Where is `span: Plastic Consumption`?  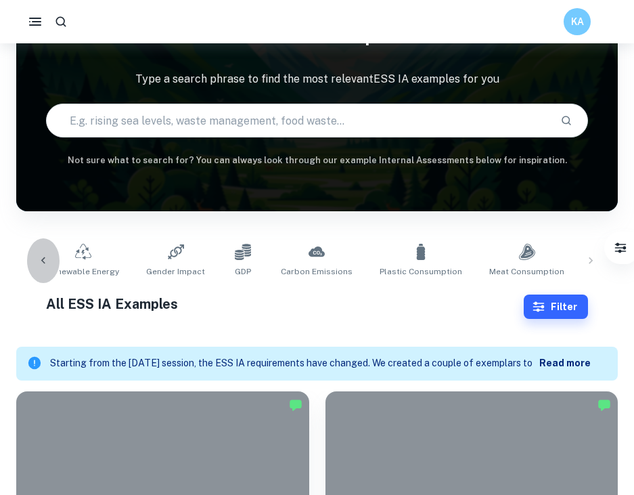
span: Plastic Consumption is located at coordinates (421, 271).